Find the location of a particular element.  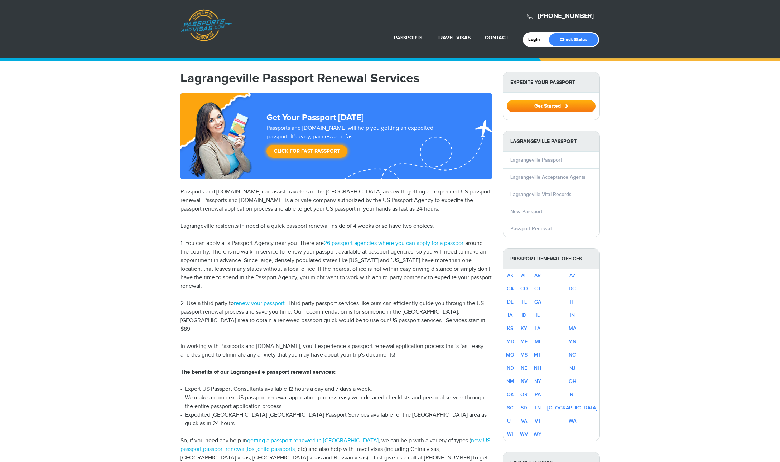

a: MI is located at coordinates (537, 342).